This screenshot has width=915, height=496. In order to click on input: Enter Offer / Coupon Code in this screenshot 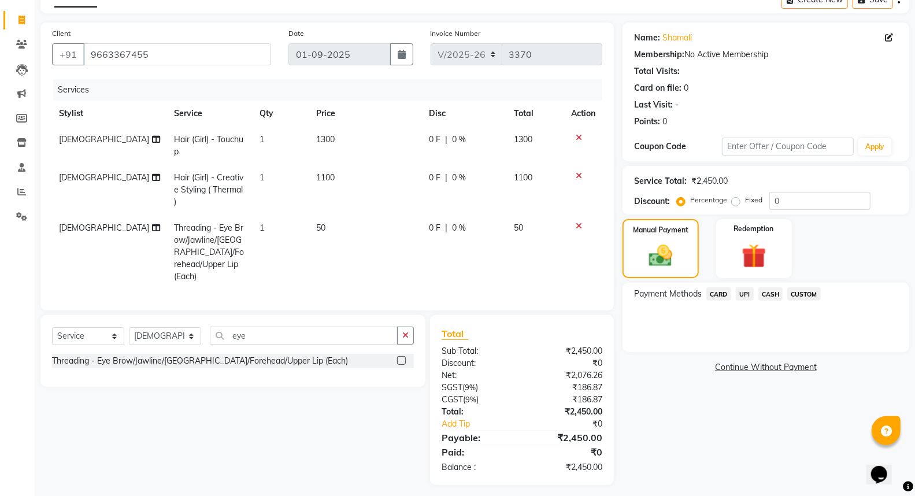, I will do `click(787, 146)`.